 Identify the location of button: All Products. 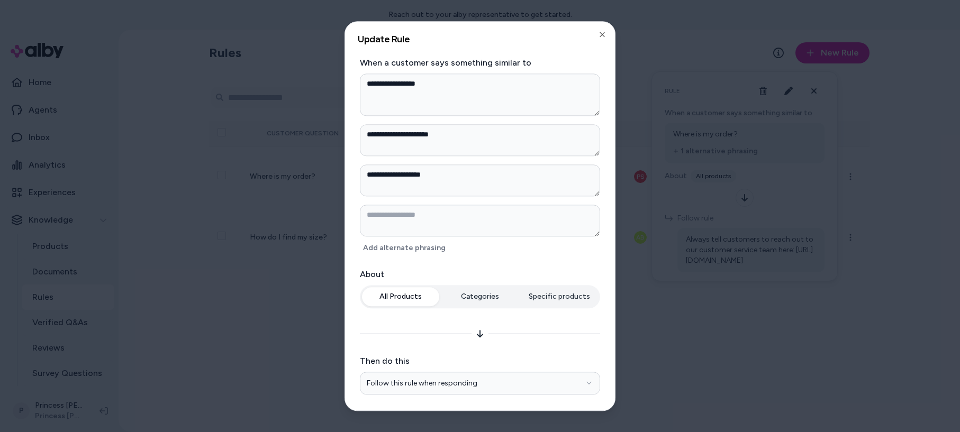
(401, 297).